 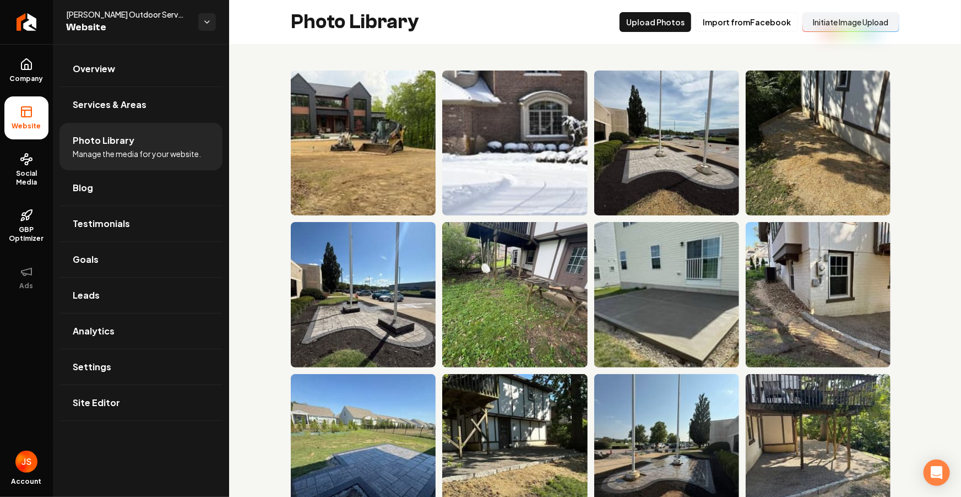 What do you see at coordinates (363, 294) in the screenshot?
I see `img: Flagpoles in a paved area outside a modern building with blue sky and parked cars.` at bounding box center [363, 294].